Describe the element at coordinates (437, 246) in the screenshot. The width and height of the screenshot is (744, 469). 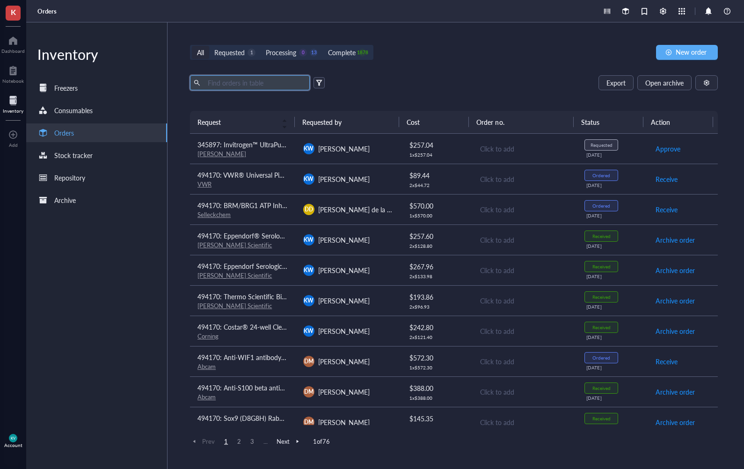
I see `div: 2 x $ 128.80` at that location.